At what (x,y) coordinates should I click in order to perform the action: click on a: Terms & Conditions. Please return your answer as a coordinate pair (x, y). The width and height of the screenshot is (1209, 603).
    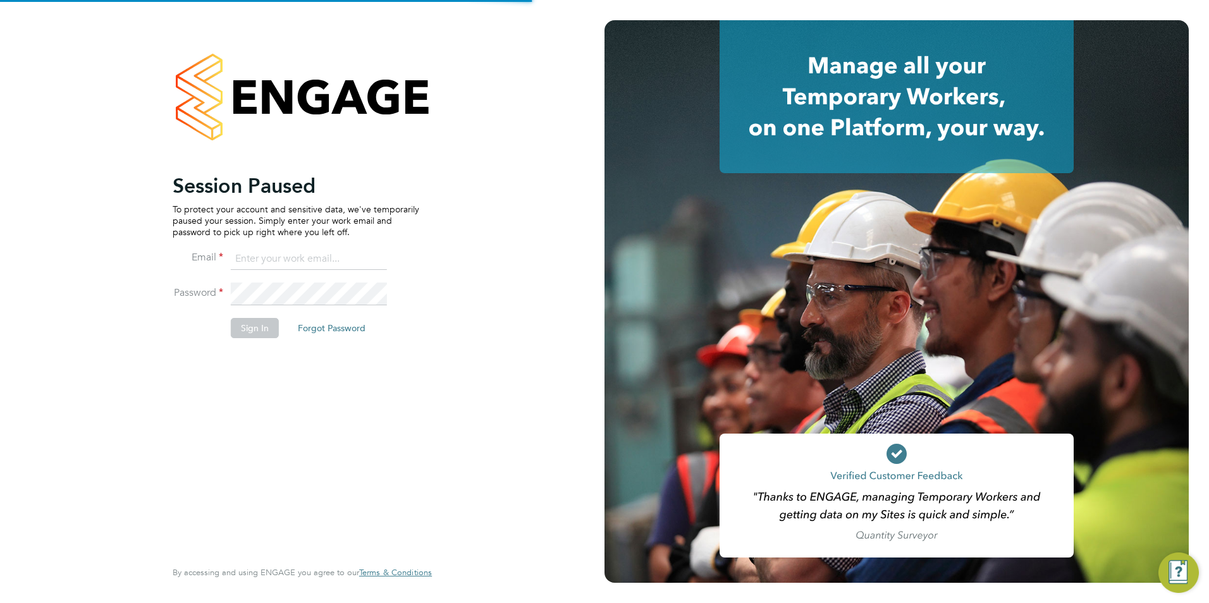
    Looking at the image, I should click on (395, 573).